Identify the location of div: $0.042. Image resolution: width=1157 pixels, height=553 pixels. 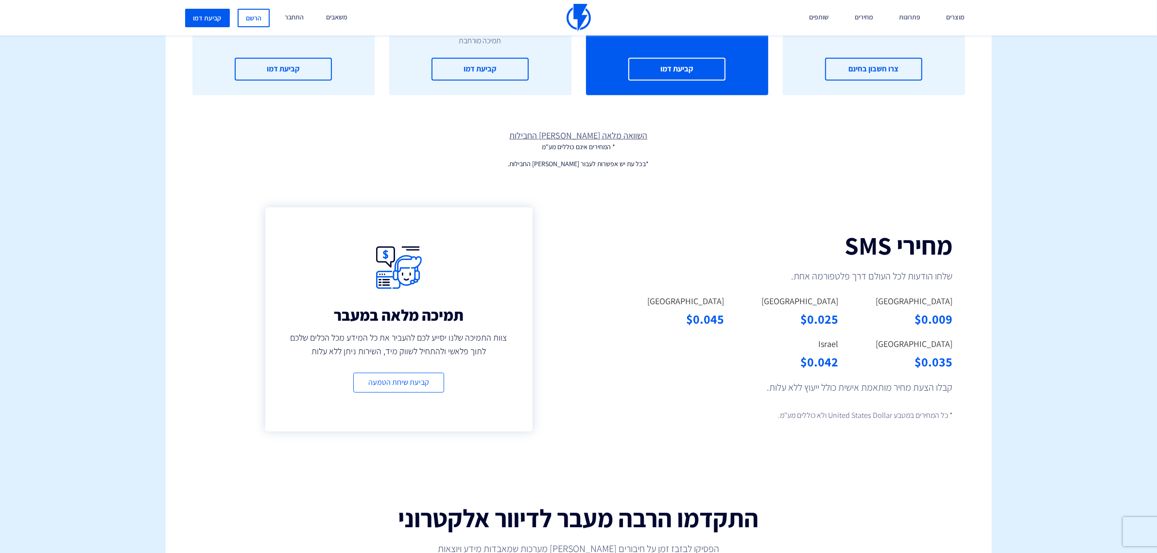
(789, 362).